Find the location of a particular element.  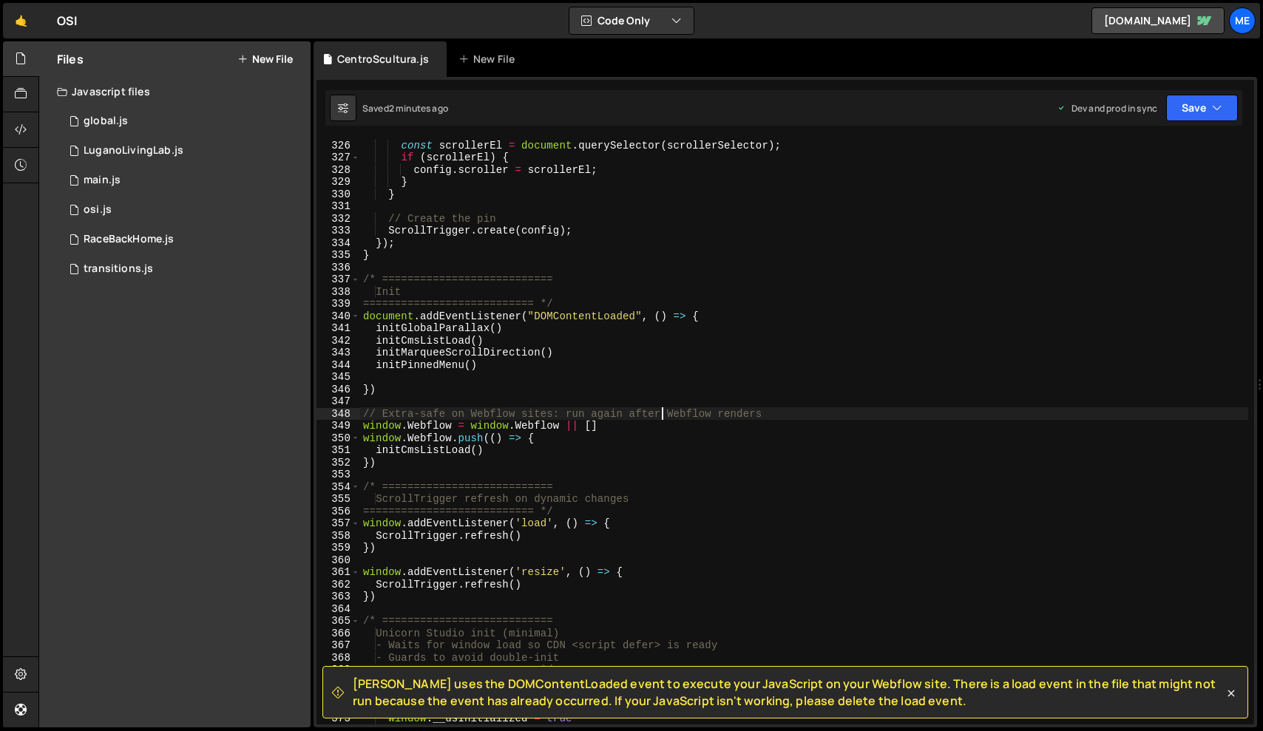

div: 338 is located at coordinates (338, 292).